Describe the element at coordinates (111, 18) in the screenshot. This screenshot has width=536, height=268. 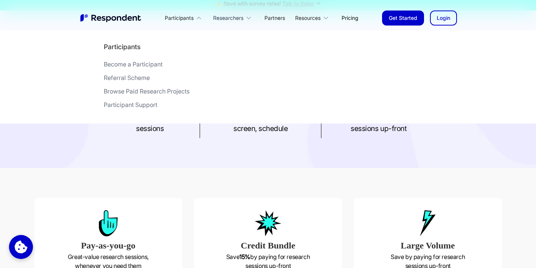
I see `img: Untitled UI logotext` at that location.